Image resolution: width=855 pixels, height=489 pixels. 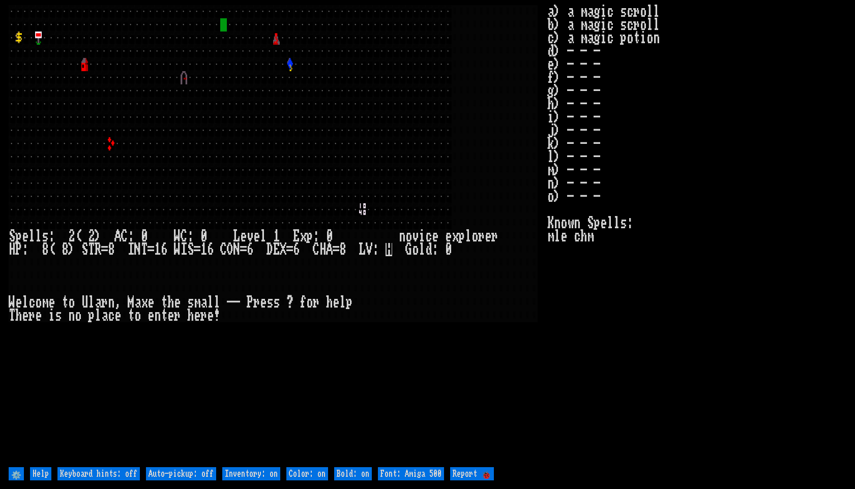 I want to click on div: E, so click(x=276, y=250).